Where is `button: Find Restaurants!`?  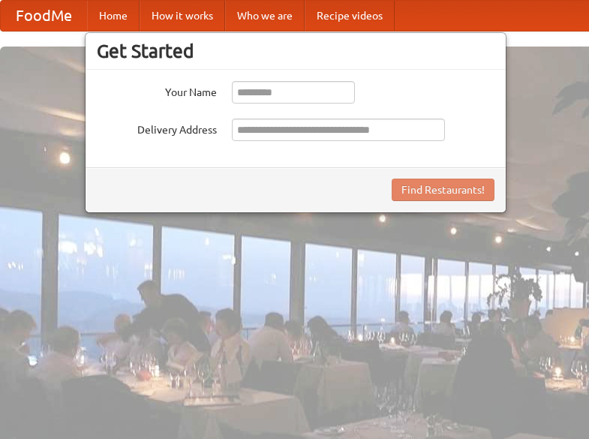
button: Find Restaurants! is located at coordinates (443, 190).